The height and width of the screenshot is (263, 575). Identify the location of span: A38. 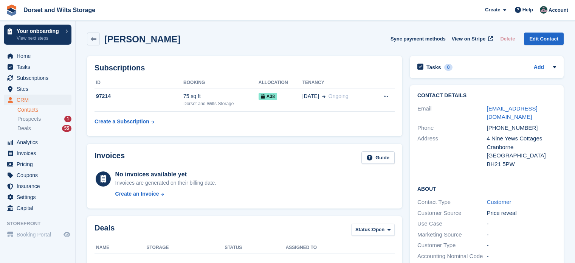
(268, 96).